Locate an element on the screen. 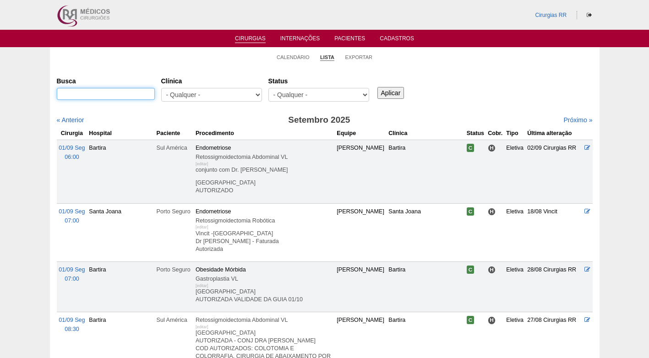 This screenshot has height=358, width=649. input: Digite os termos que você deseja procurar. is located at coordinates (106, 94).